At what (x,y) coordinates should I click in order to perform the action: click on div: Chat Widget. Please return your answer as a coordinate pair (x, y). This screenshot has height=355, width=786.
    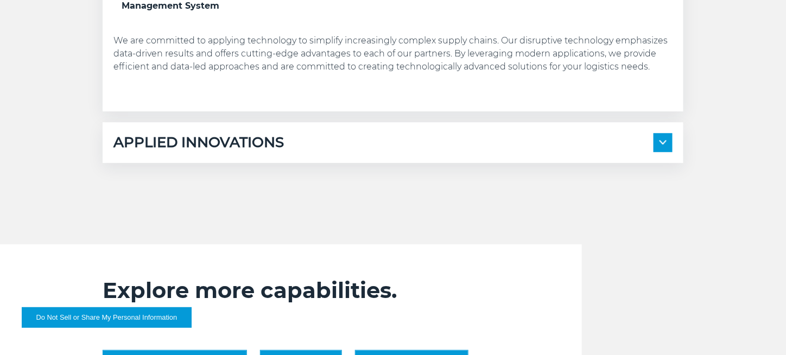
    Looking at the image, I should click on (759, 329).